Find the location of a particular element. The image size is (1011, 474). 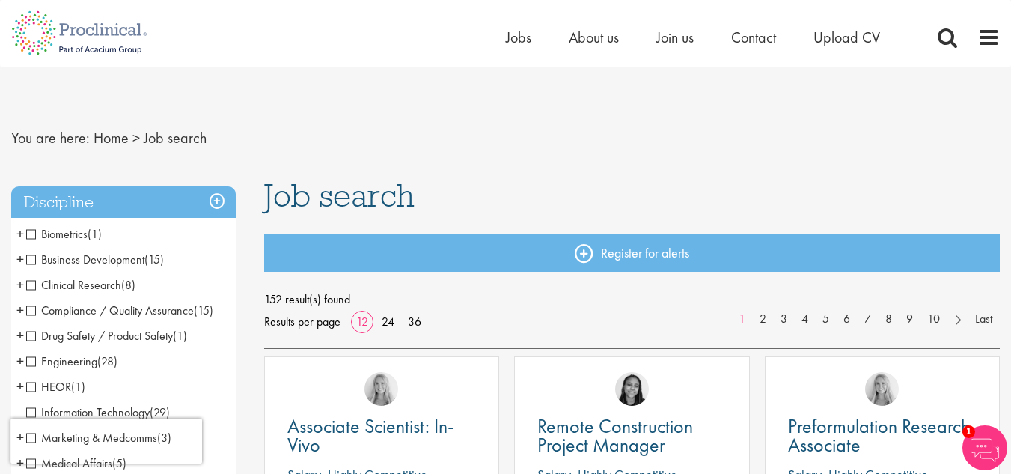

a: Last is located at coordinates (984, 319).